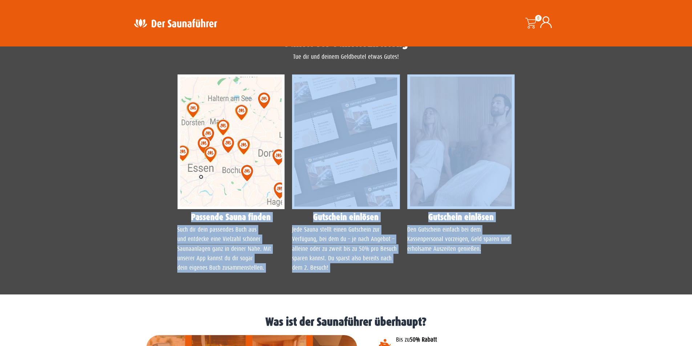 The width and height of the screenshot is (692, 346). I want to click on span: 0, so click(538, 18).